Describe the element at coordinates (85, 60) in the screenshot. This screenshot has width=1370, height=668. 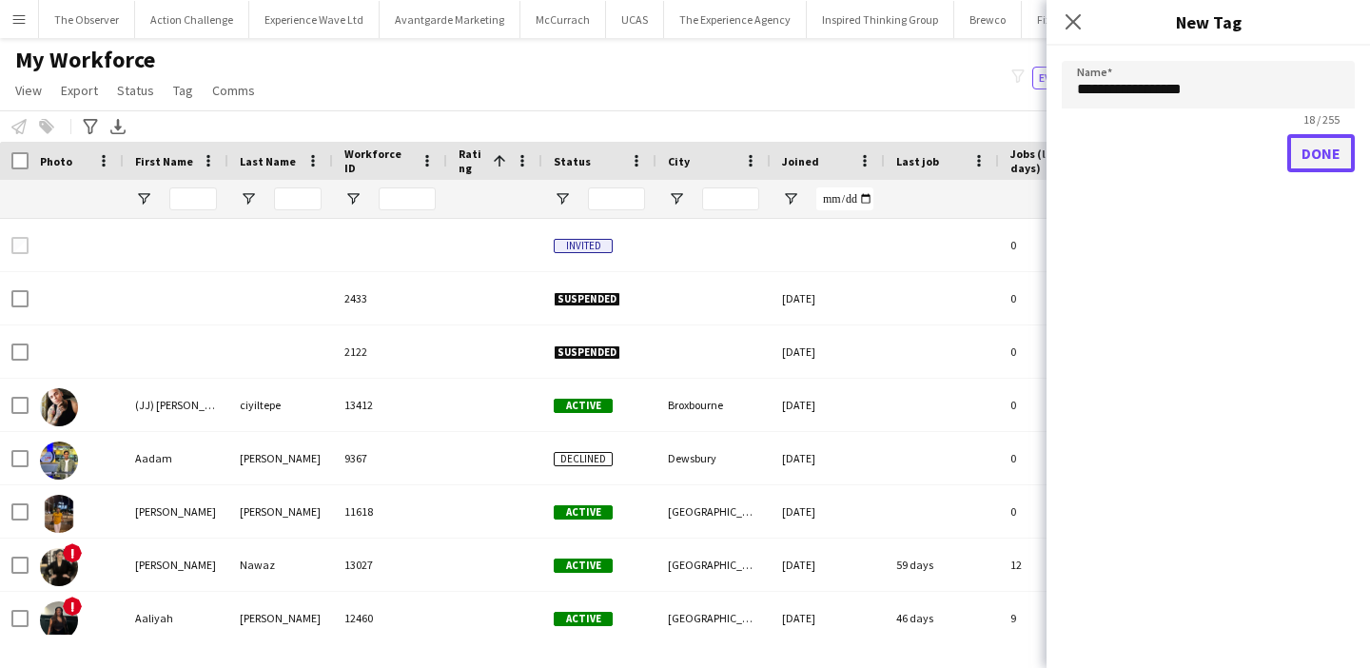
I see `span: My Workforce` at that location.